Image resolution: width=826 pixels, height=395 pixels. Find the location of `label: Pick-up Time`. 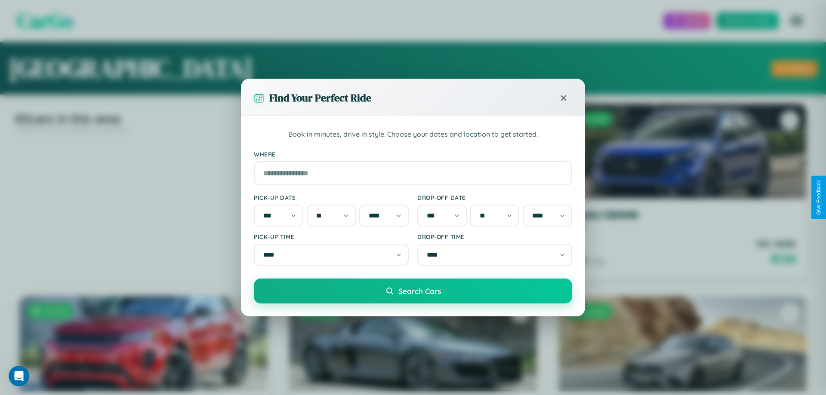

label: Pick-up Time is located at coordinates (331, 237).